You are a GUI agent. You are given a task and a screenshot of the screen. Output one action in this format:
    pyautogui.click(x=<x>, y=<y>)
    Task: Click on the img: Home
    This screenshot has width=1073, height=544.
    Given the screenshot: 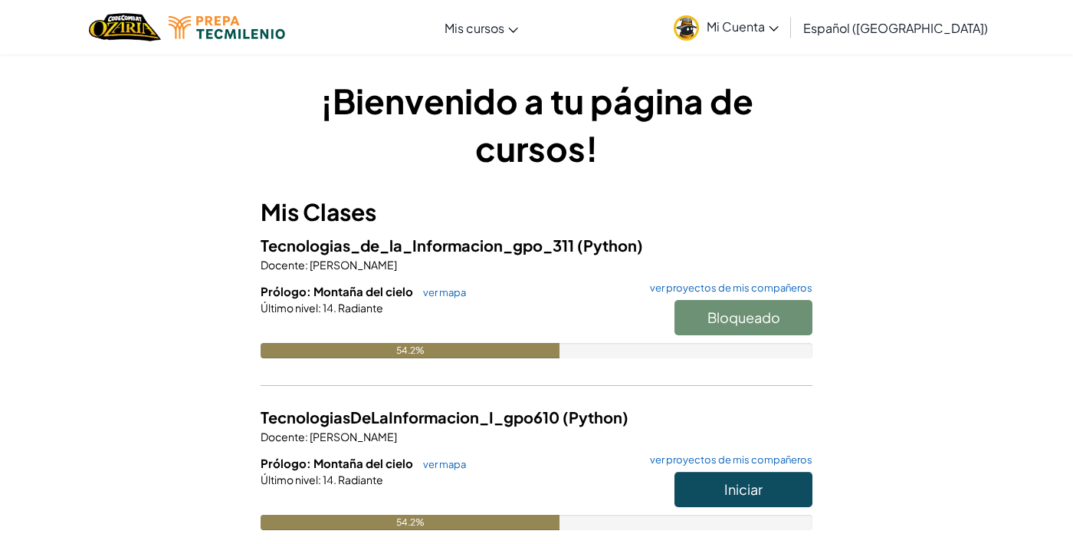 What is the action you would take?
    pyautogui.click(x=124, y=27)
    